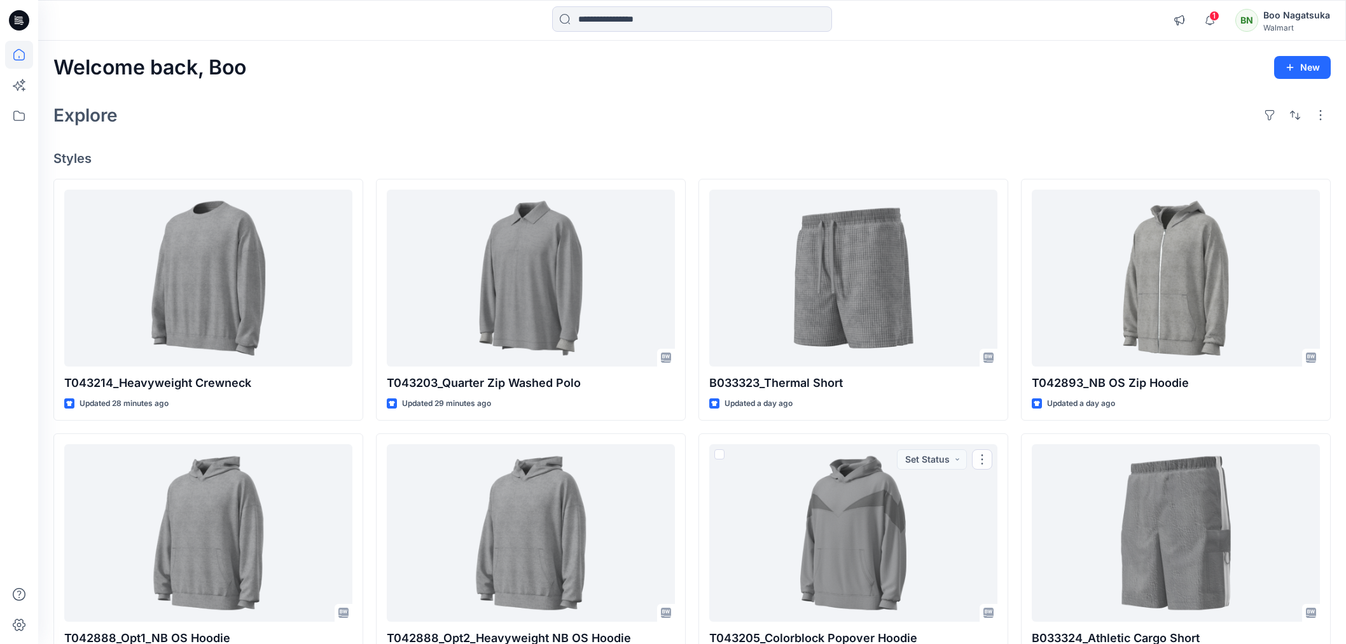 The width and height of the screenshot is (1346, 644). Describe the element at coordinates (208, 383) in the screenshot. I see `p: T043214_Heavyweight Crewneck` at that location.